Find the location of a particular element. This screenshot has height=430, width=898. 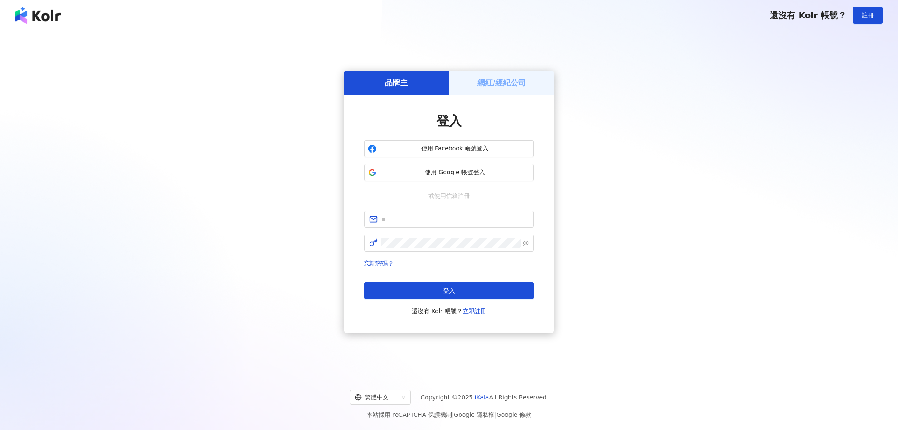

span: 本站採用 reCAPTCHA 保護機制 is located at coordinates (449, 414).